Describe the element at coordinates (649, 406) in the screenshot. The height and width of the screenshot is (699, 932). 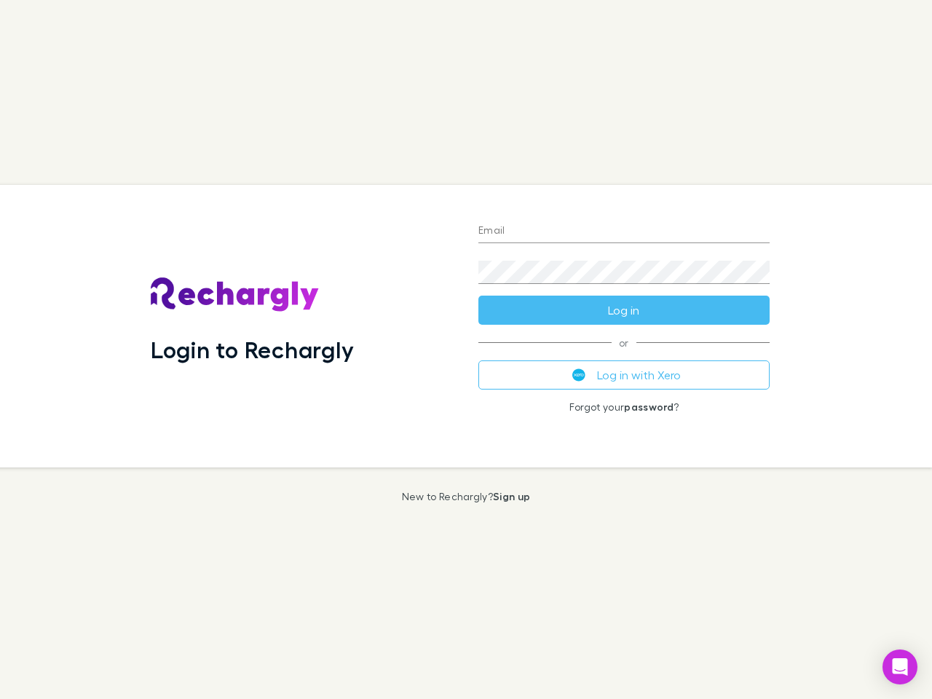
I see `a: password` at that location.